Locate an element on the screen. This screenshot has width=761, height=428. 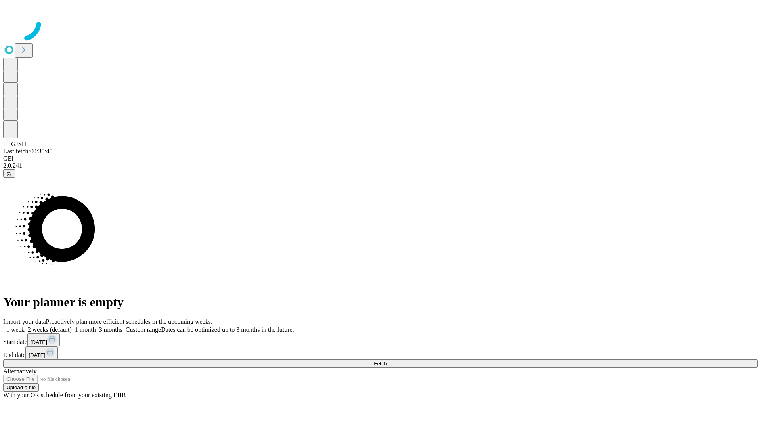
span: Fetch is located at coordinates (380, 364).